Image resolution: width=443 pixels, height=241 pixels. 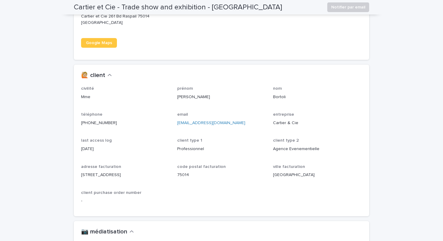 I want to click on button: 📷 médiatisation, so click(x=107, y=231).